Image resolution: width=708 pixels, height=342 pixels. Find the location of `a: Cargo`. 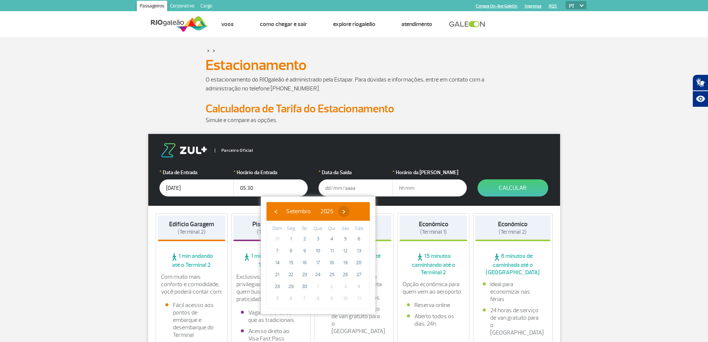

a: Cargo is located at coordinates (206, 7).